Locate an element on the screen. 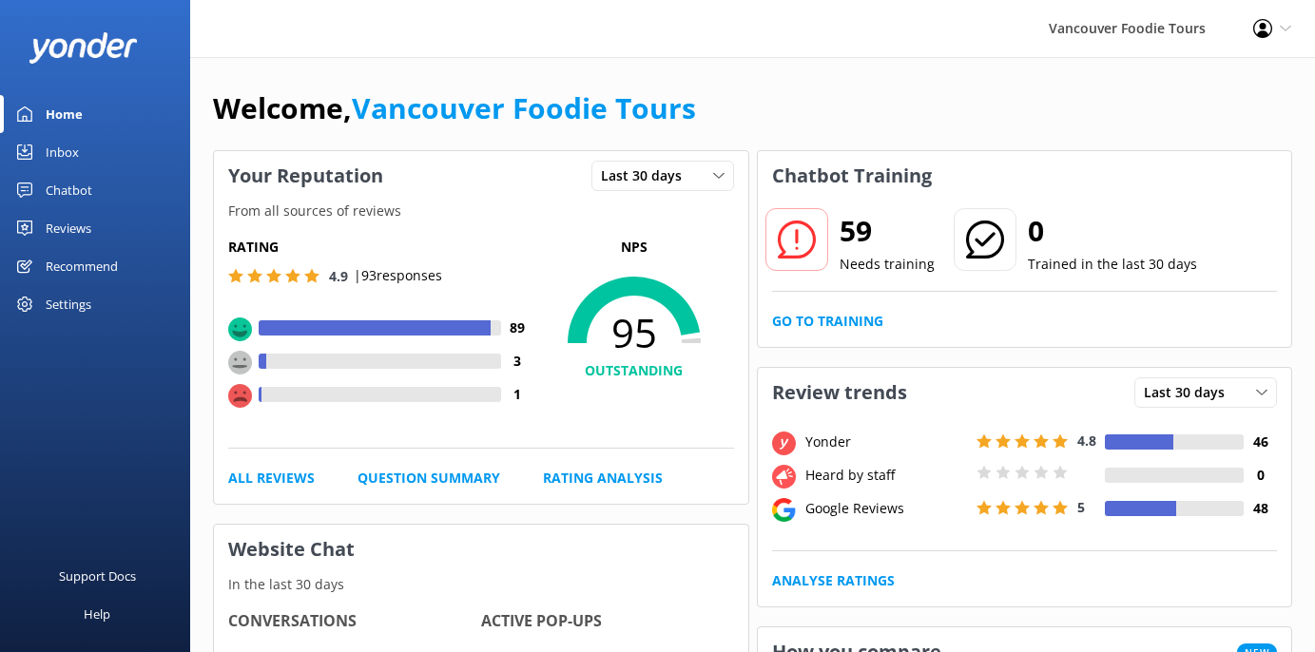 The image size is (1315, 652). div: Help is located at coordinates (97, 614).